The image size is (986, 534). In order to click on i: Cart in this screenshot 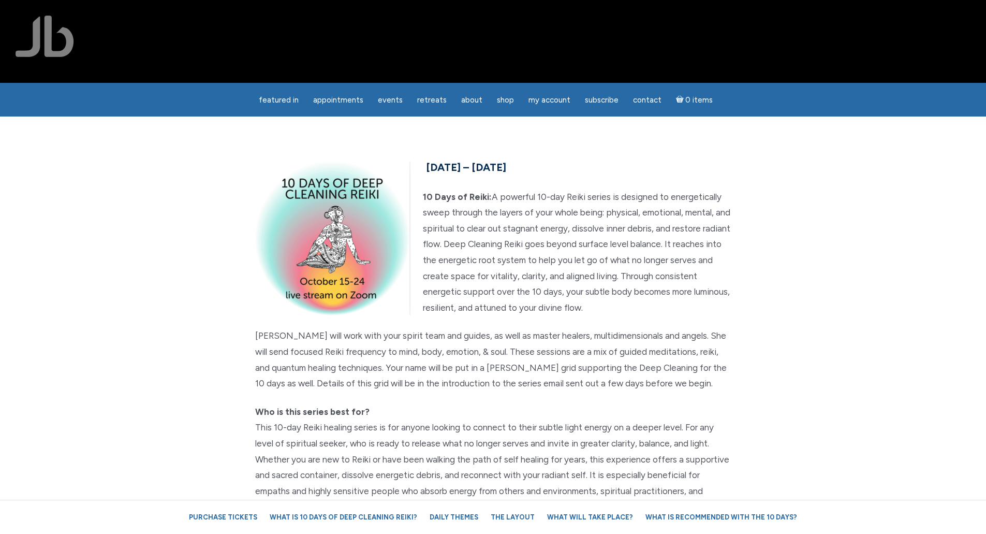, I will do `click(681, 100)`.